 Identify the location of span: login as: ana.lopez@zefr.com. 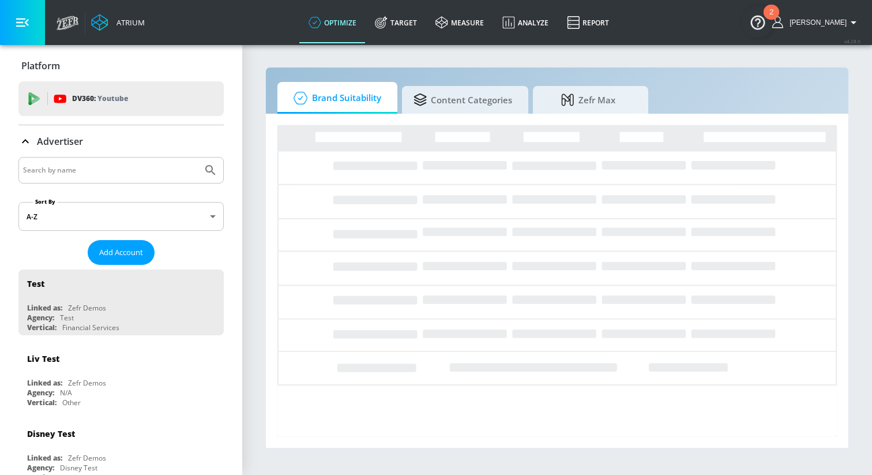
(815, 22).